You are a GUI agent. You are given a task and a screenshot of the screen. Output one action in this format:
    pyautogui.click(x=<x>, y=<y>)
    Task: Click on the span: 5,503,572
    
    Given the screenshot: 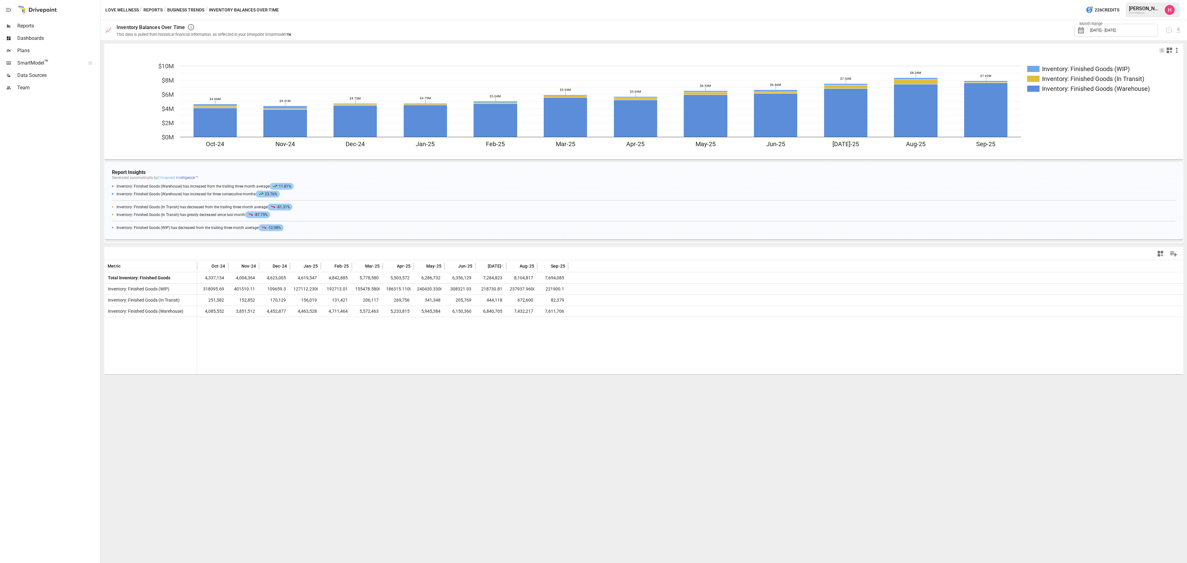 What is the action you would take?
    pyautogui.click(x=398, y=278)
    